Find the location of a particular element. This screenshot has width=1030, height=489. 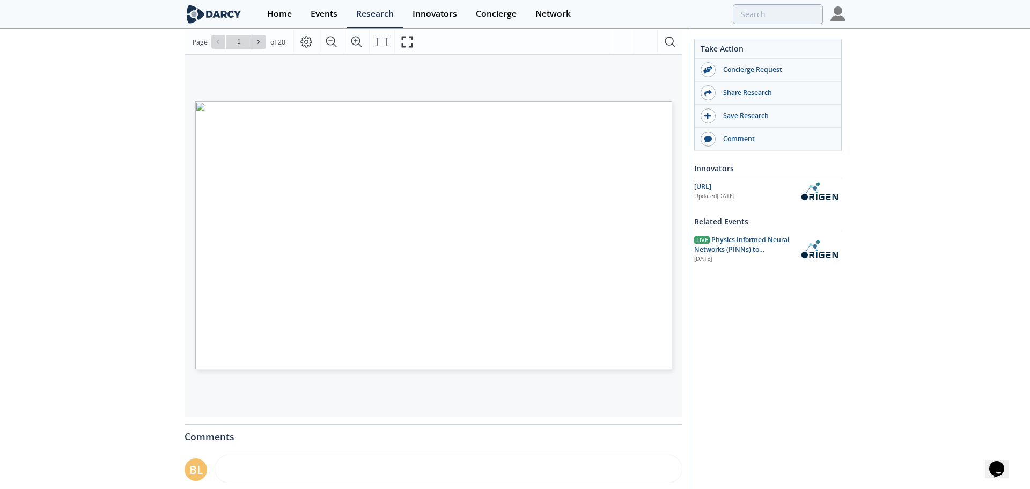

div: Research is located at coordinates (375, 14).